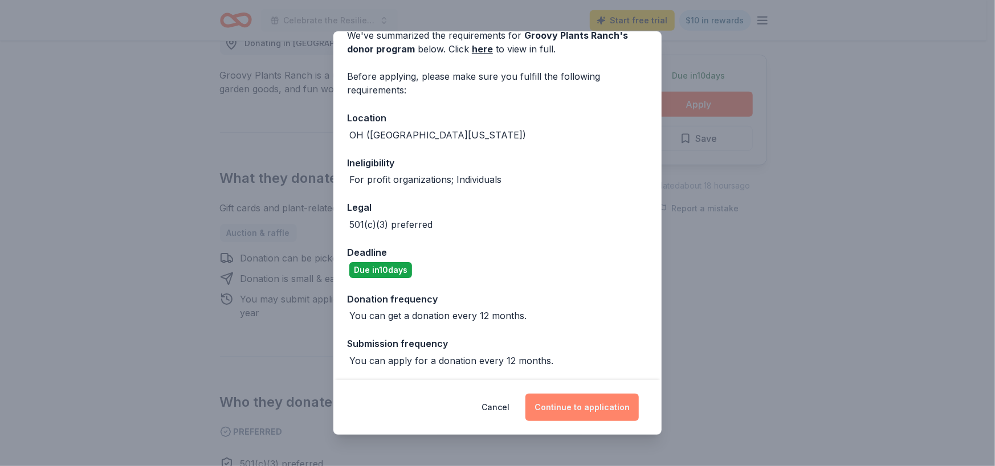 This screenshot has height=466, width=995. What do you see at coordinates (482, 49) in the screenshot?
I see `a: here` at bounding box center [482, 49].